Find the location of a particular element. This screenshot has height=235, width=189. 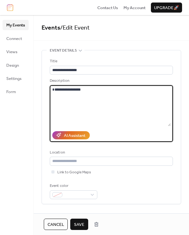

a: My Account is located at coordinates (134, 8).